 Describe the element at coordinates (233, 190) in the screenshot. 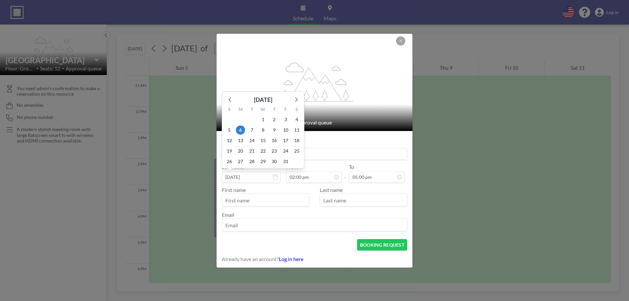

I see `label: First name` at that location.